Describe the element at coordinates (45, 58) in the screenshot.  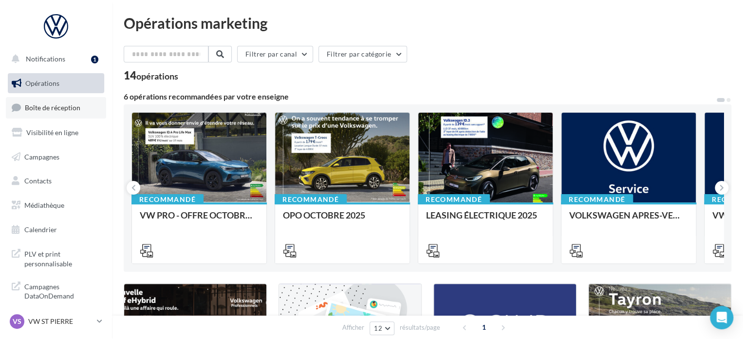
I see `span: Notifications` at that location.